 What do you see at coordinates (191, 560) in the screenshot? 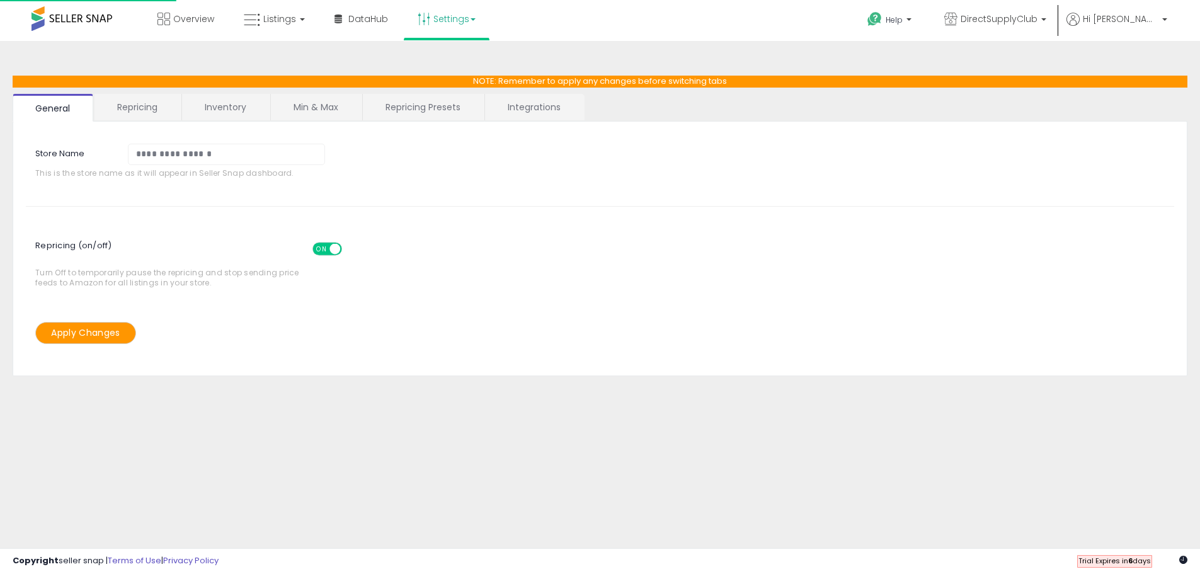
I see `a: Privacy Policy` at bounding box center [191, 560].